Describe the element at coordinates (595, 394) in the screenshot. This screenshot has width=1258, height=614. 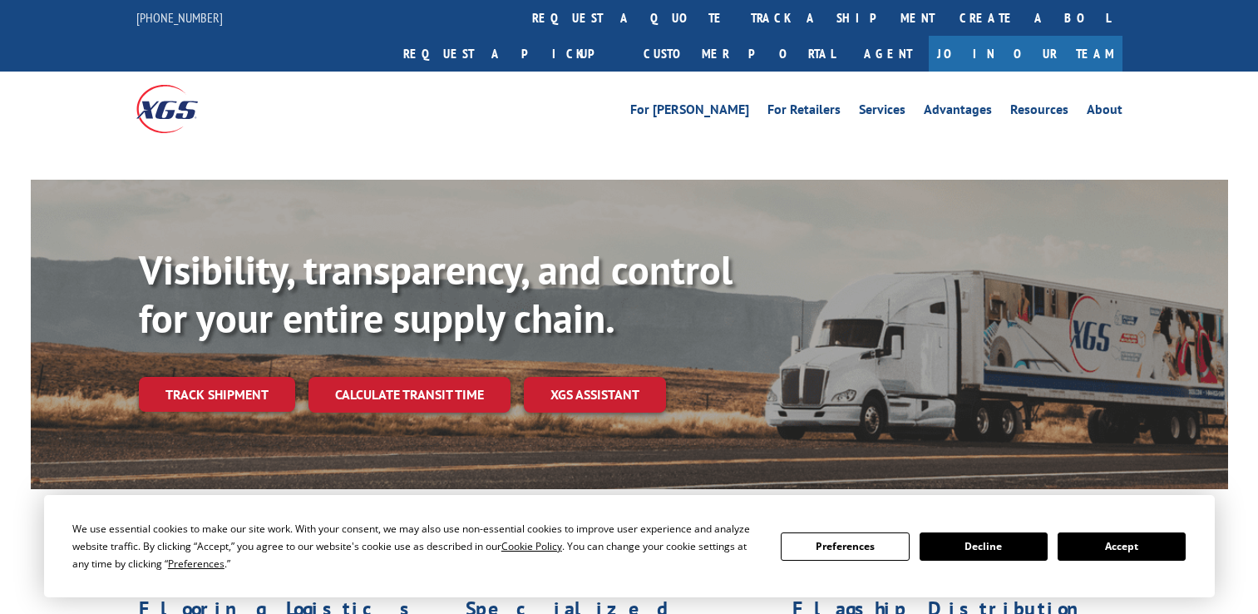
I see `a: XGS ASSISTANT` at that location.